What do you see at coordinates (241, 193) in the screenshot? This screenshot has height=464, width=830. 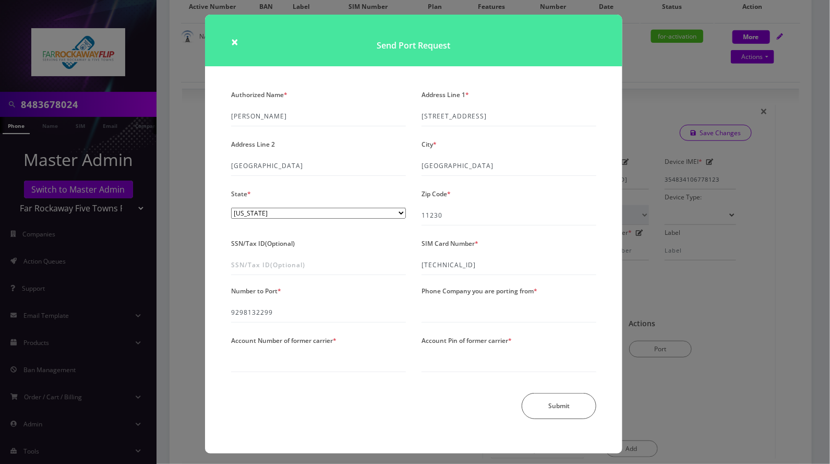 I see `label: State` at bounding box center [241, 193].